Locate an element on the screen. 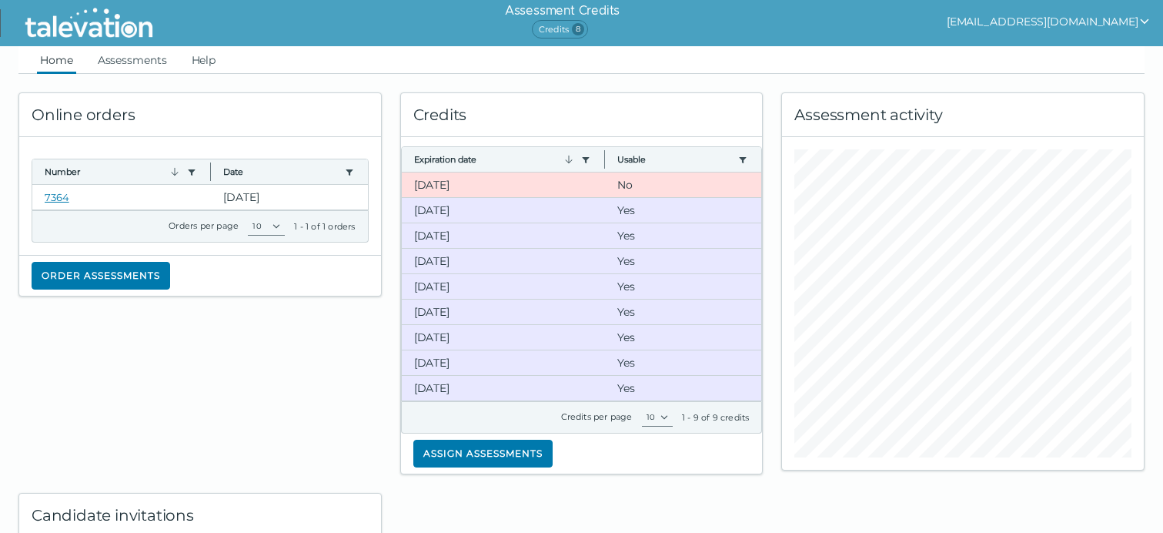  button: Expiration date is located at coordinates (495, 159).